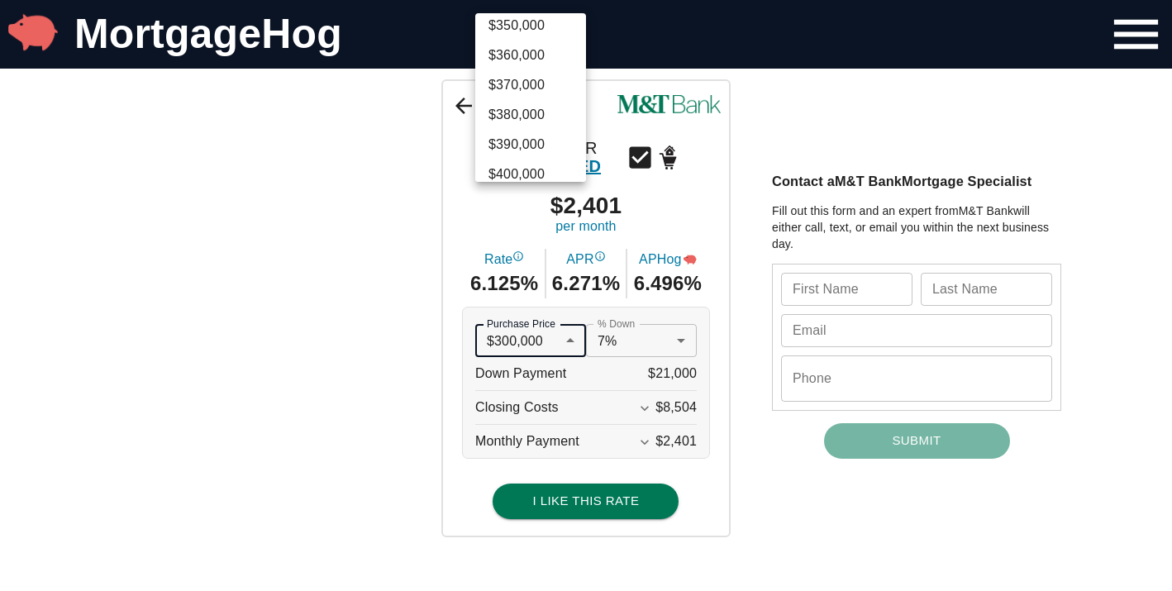 The image size is (1172, 591). Describe the element at coordinates (531, 85) in the screenshot. I see `li: $370,000` at that location.